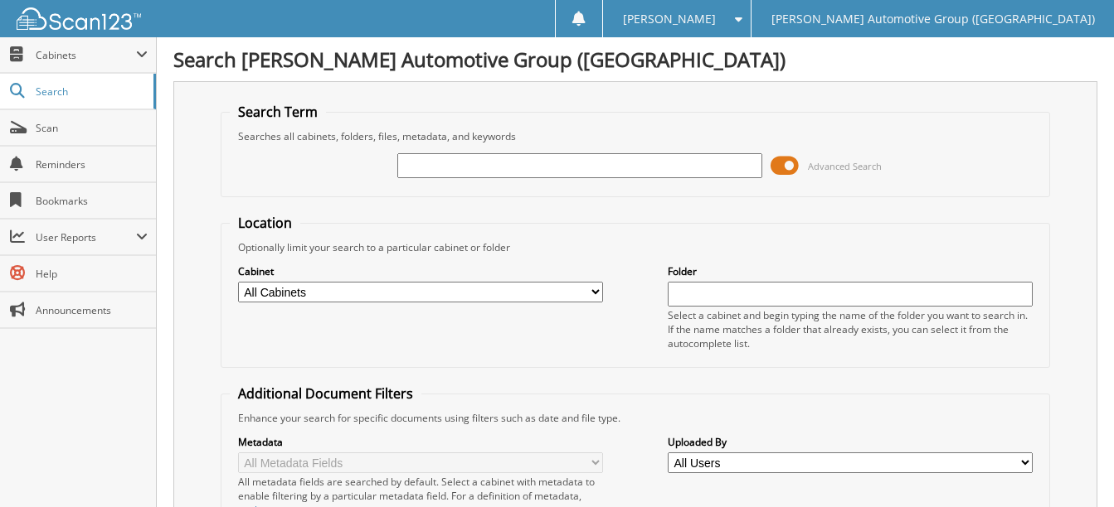 This screenshot has width=1114, height=507. I want to click on span: Scan, so click(91, 128).